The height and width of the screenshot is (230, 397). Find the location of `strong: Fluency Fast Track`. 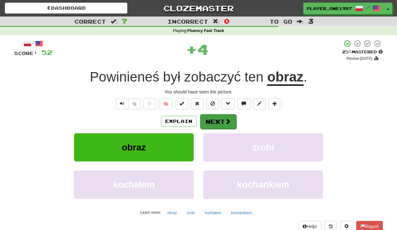

strong: Fluency Fast Track is located at coordinates (206, 31).